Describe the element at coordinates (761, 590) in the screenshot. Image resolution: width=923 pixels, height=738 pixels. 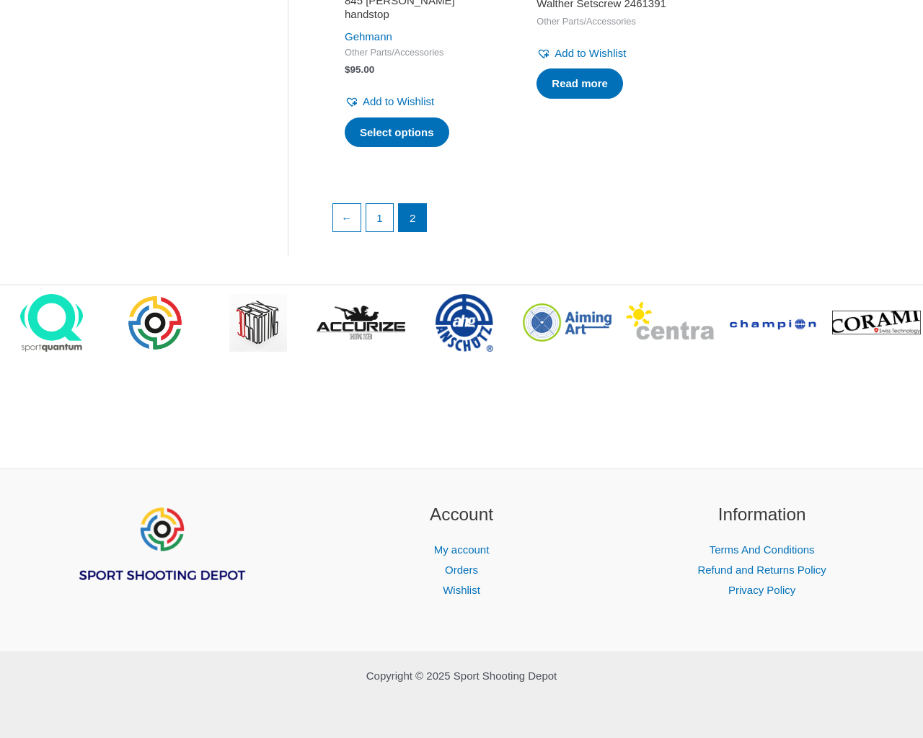
I see `a: Privacy Policy` at that location.